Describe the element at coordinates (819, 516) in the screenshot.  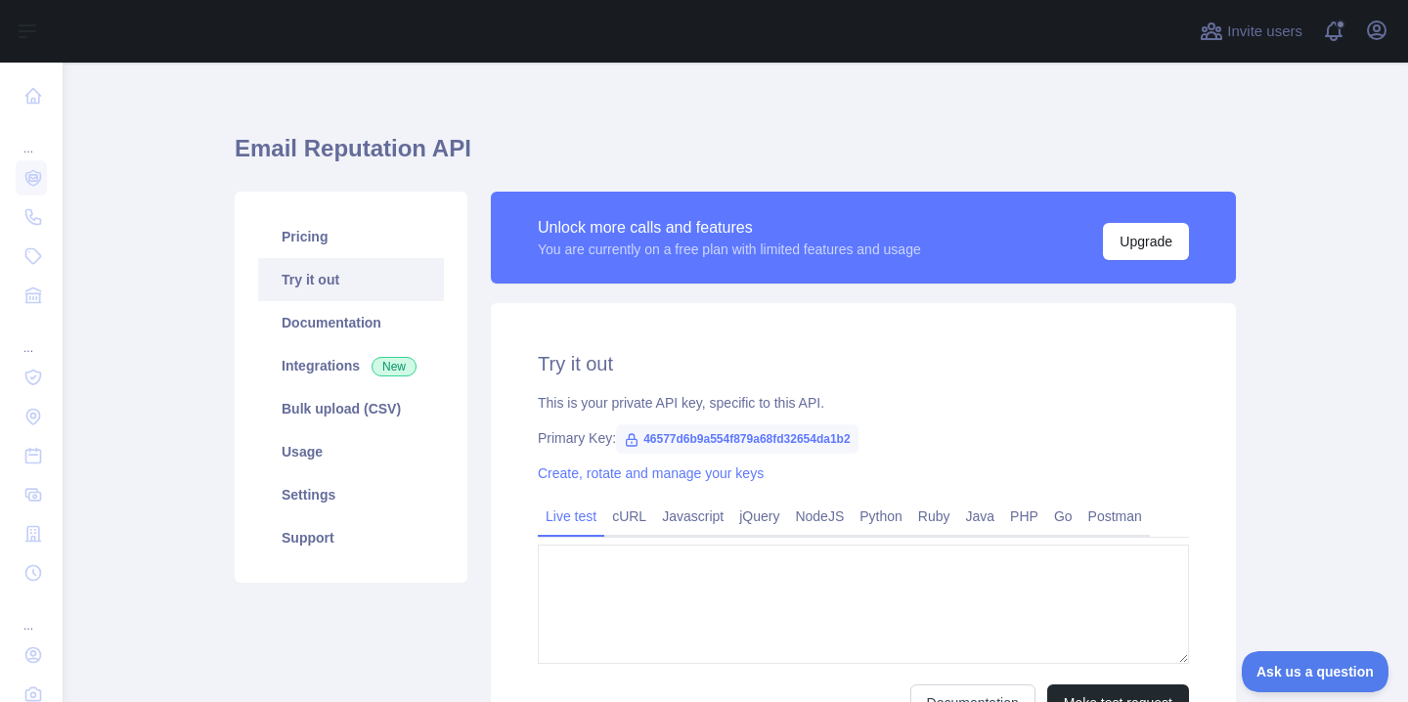
I see `a: NodeJS` at that location.